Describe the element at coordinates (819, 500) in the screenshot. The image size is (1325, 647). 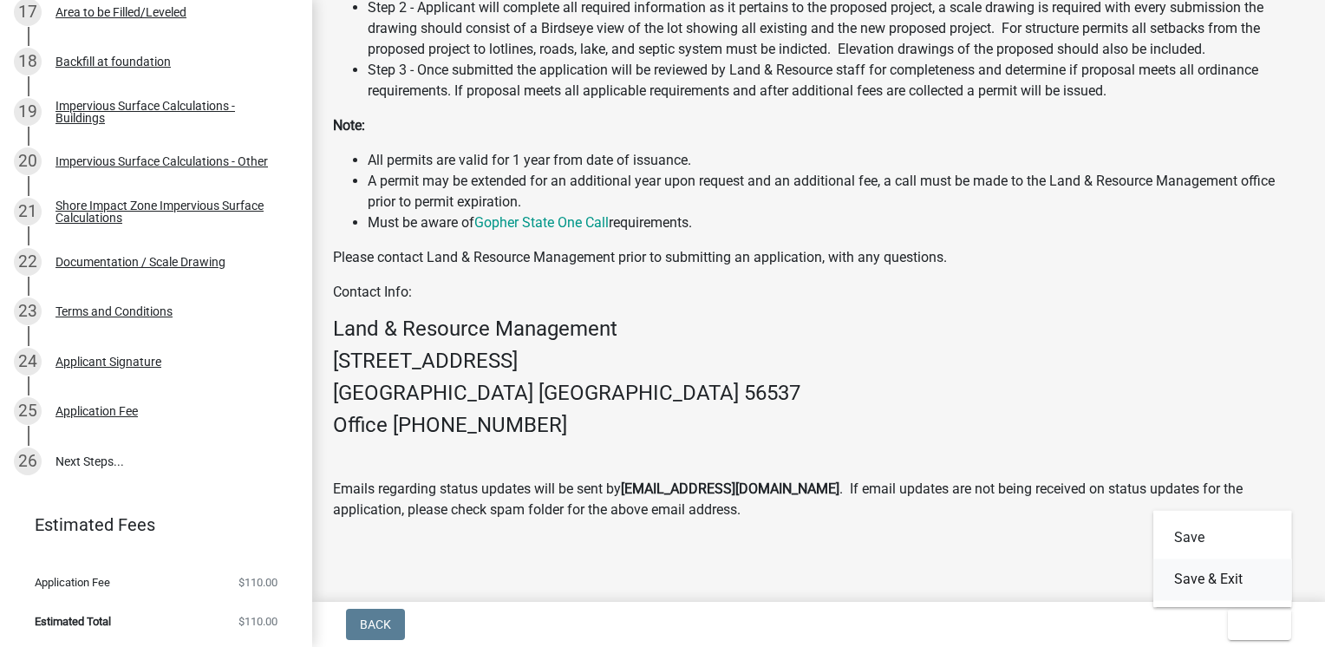
I see `p: Emails regarding status updates will be sent by . If email updates are not being received on stat...` at that location.